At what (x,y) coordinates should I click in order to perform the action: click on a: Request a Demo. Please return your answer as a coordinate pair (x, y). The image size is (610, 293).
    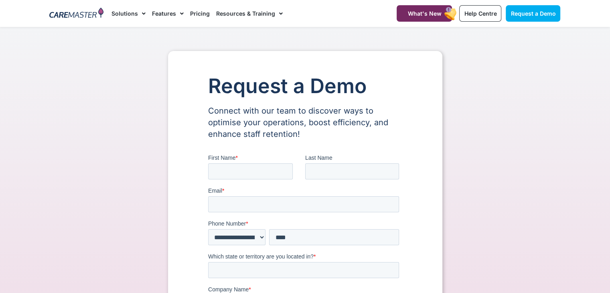
    Looking at the image, I should click on (533, 13).